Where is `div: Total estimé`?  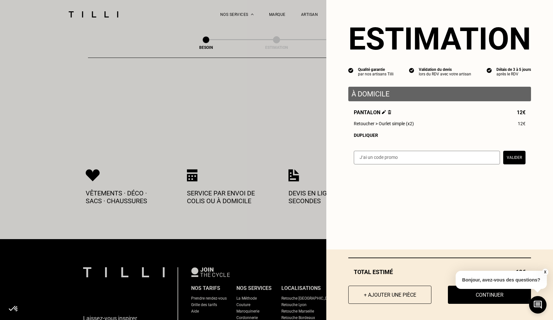
div: Total estimé is located at coordinates (439, 272).